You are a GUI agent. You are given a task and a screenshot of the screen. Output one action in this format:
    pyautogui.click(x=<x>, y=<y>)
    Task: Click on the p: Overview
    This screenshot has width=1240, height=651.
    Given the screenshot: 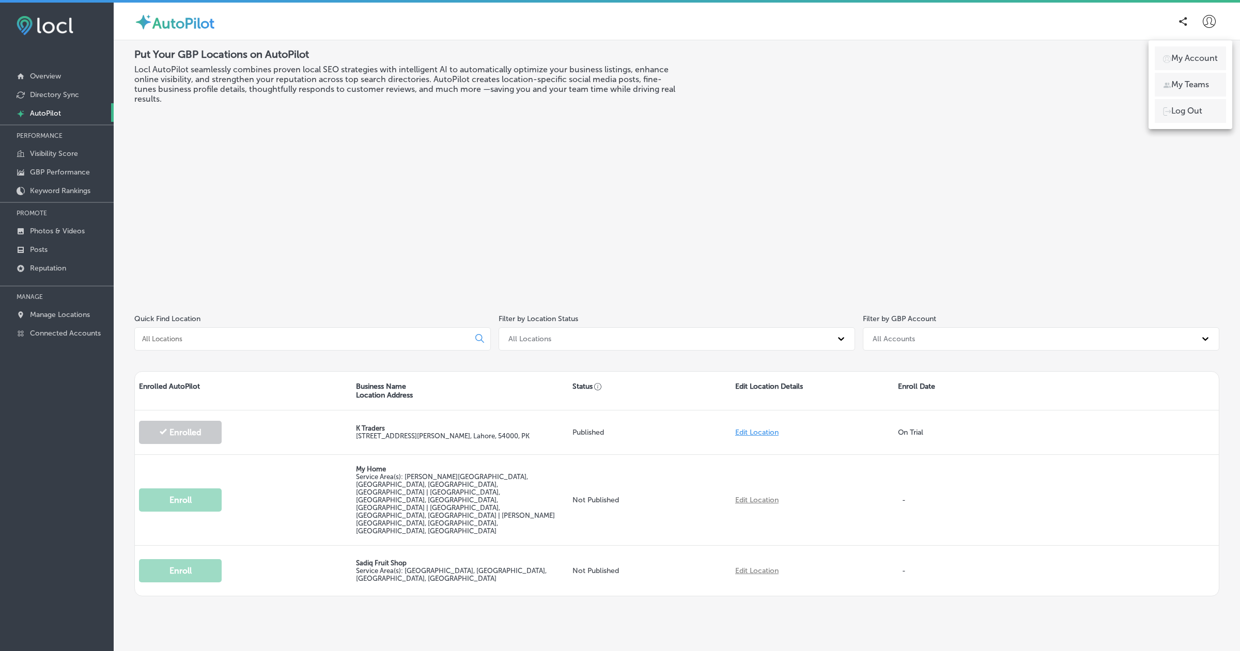 What is the action you would take?
    pyautogui.click(x=45, y=76)
    